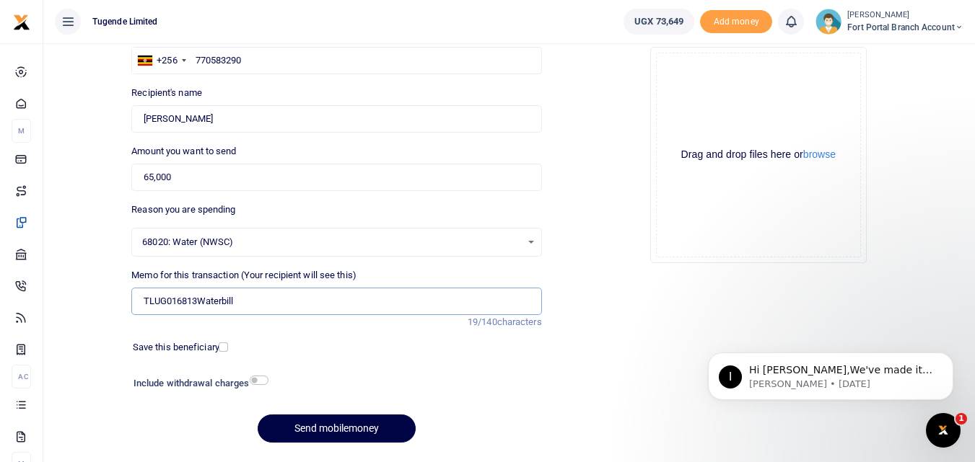  What do you see at coordinates (144, 54) in the screenshot?
I see `div: message notification from Ibrahim, 2w ago. Hi Robinah,We've made it easier to get support! Use th...` at bounding box center [144, 54].